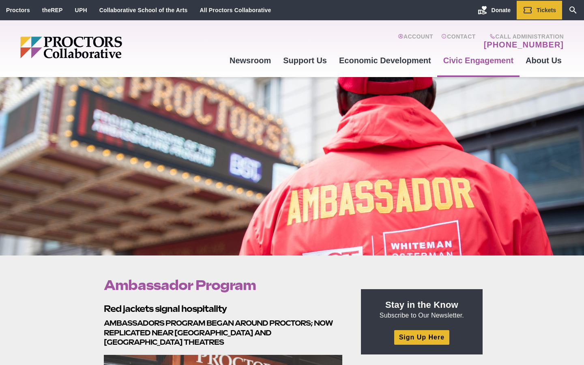 Image resolution: width=584 pixels, height=365 pixels. Describe the element at coordinates (522, 36) in the screenshot. I see `span: Call Administration` at that location.